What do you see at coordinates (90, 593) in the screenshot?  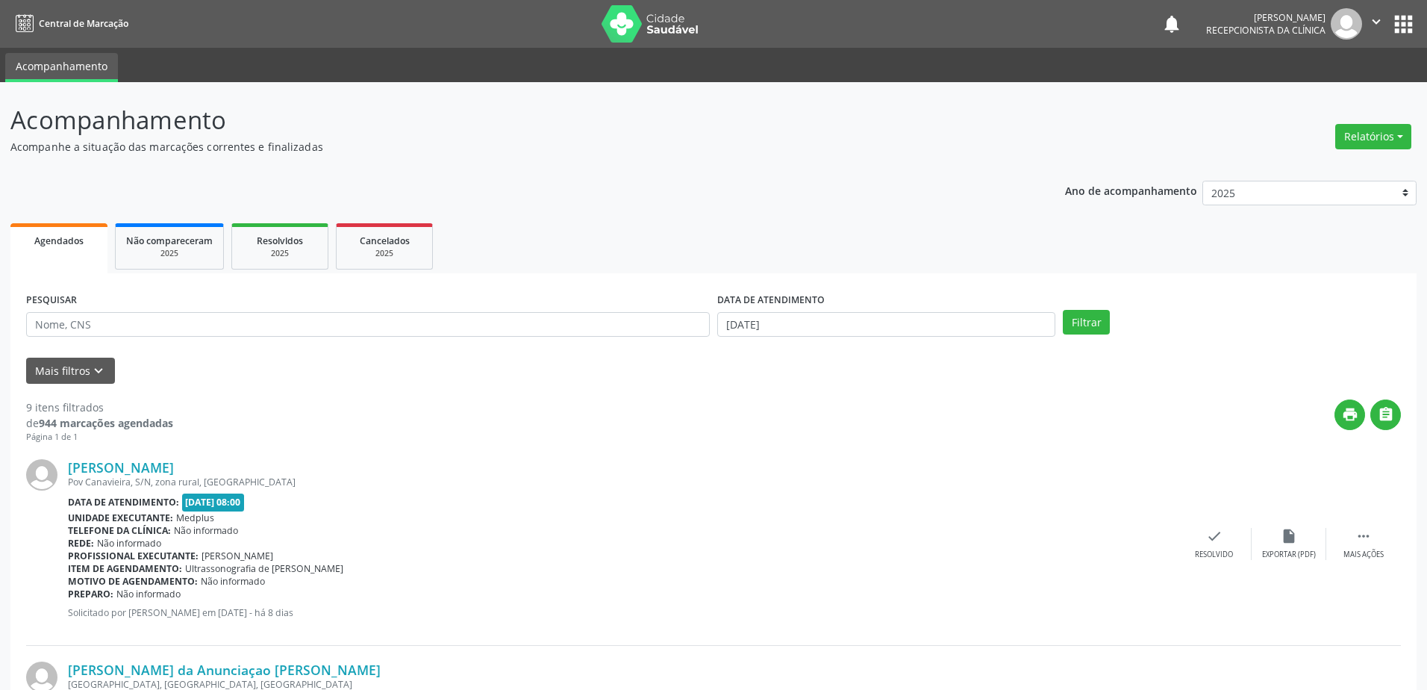 I see `b: Preparo:` at bounding box center [90, 593].